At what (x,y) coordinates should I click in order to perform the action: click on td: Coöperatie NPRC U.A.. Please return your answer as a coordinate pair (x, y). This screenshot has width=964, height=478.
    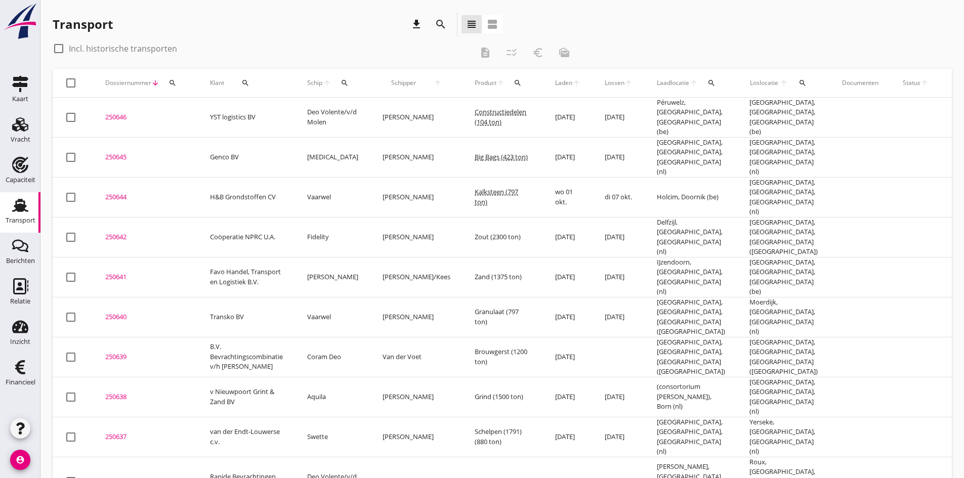
    Looking at the image, I should click on (246, 237).